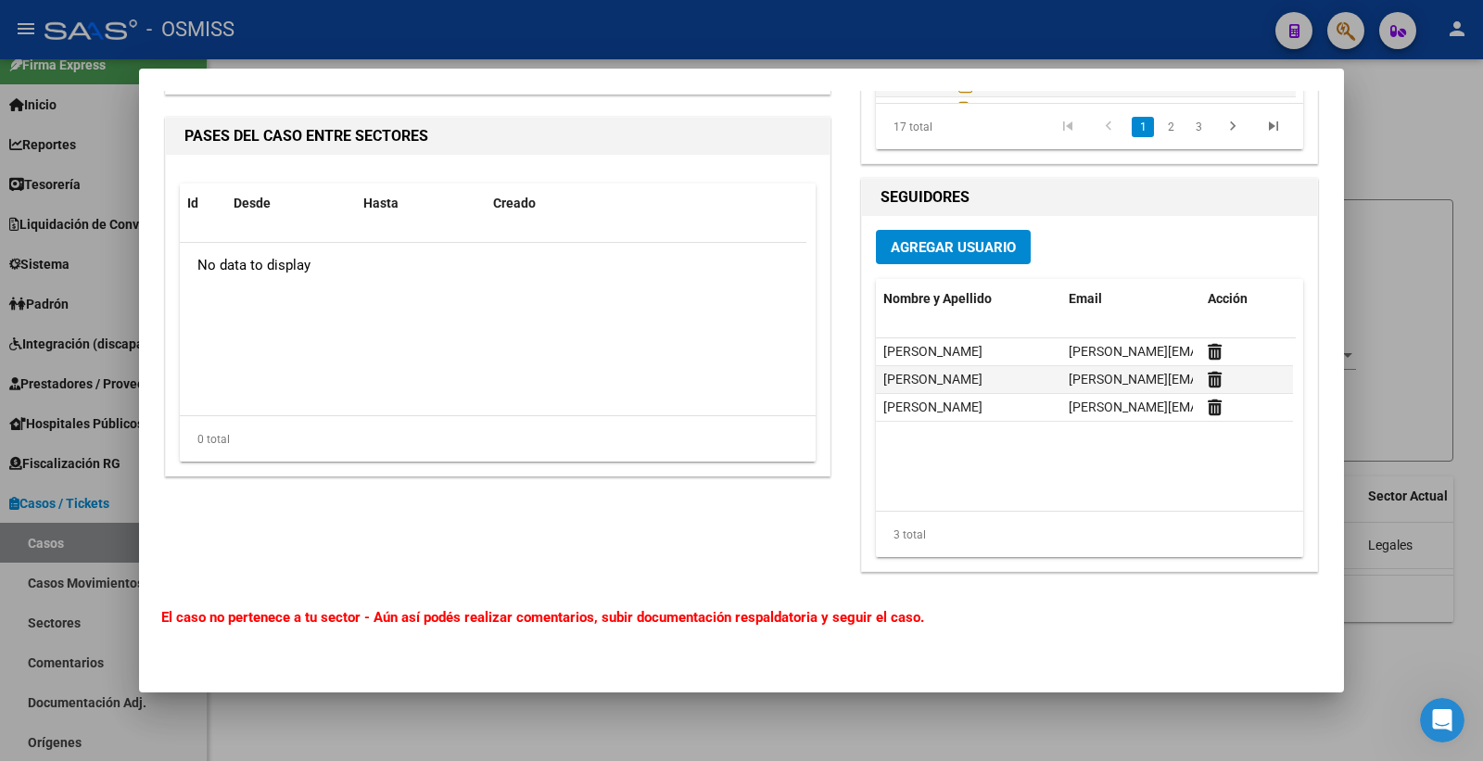  What do you see at coordinates (498, 136) in the screenshot?
I see `h1: PASES DEL CASO ENTRE SECTORES` at bounding box center [498, 136].